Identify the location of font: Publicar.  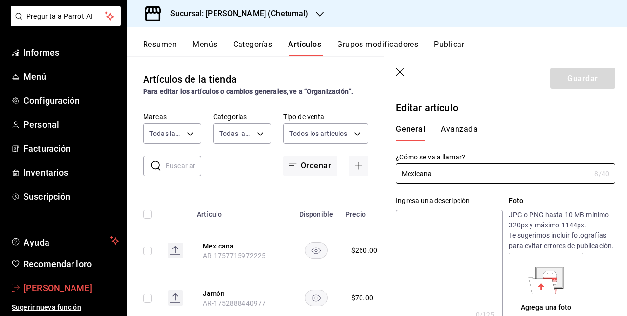
(449, 44).